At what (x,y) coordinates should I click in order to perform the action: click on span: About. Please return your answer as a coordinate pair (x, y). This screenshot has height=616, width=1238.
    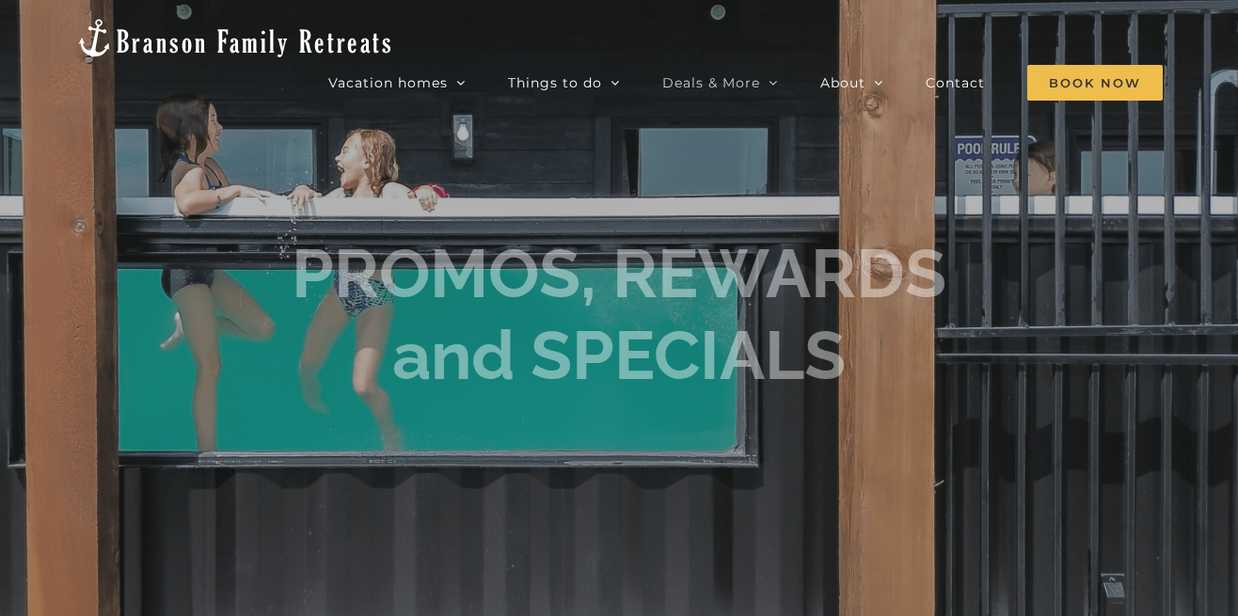
    Looking at the image, I should click on (843, 83).